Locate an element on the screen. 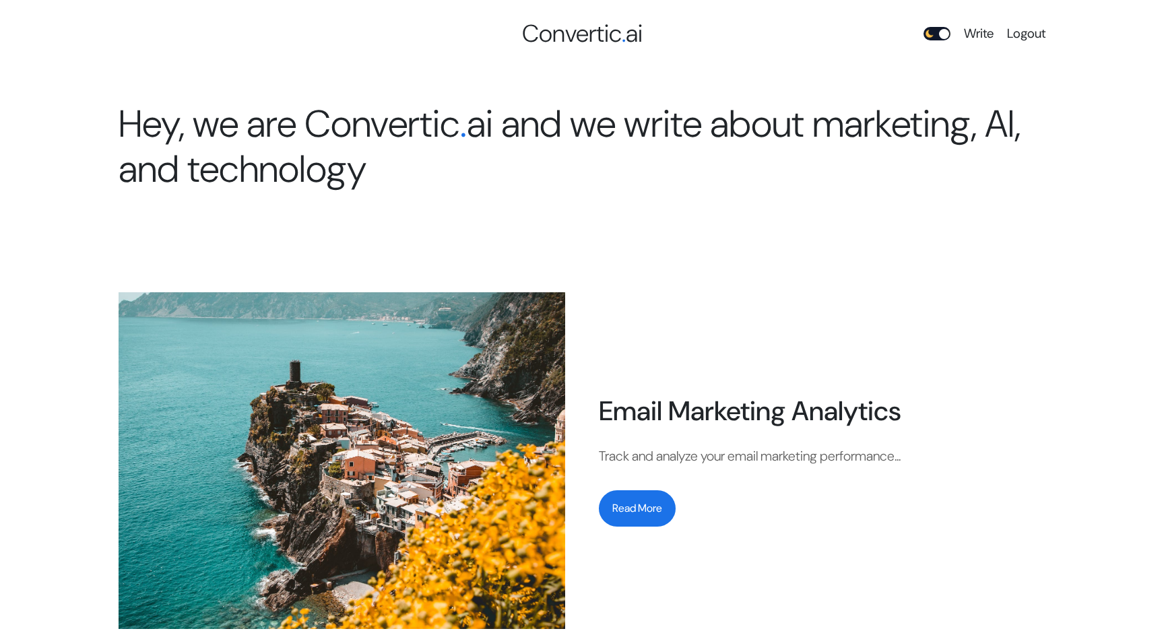  h1: Hey, we are Convertic ai and we write about marketing, AI, and technology is located at coordinates (582, 146).